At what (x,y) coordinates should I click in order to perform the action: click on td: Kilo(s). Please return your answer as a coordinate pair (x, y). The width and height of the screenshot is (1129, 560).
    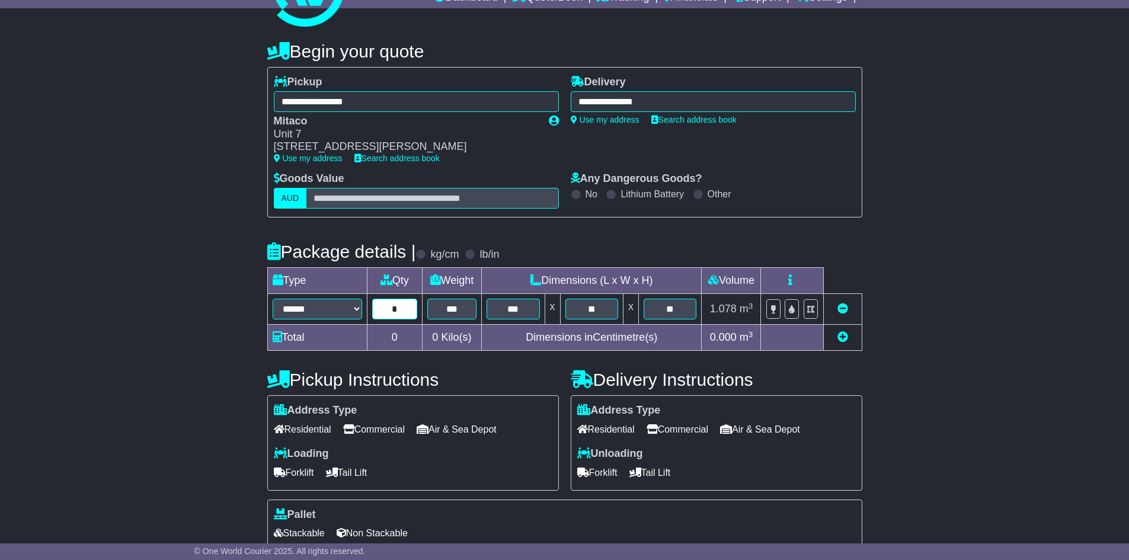
    Looking at the image, I should click on (452, 338).